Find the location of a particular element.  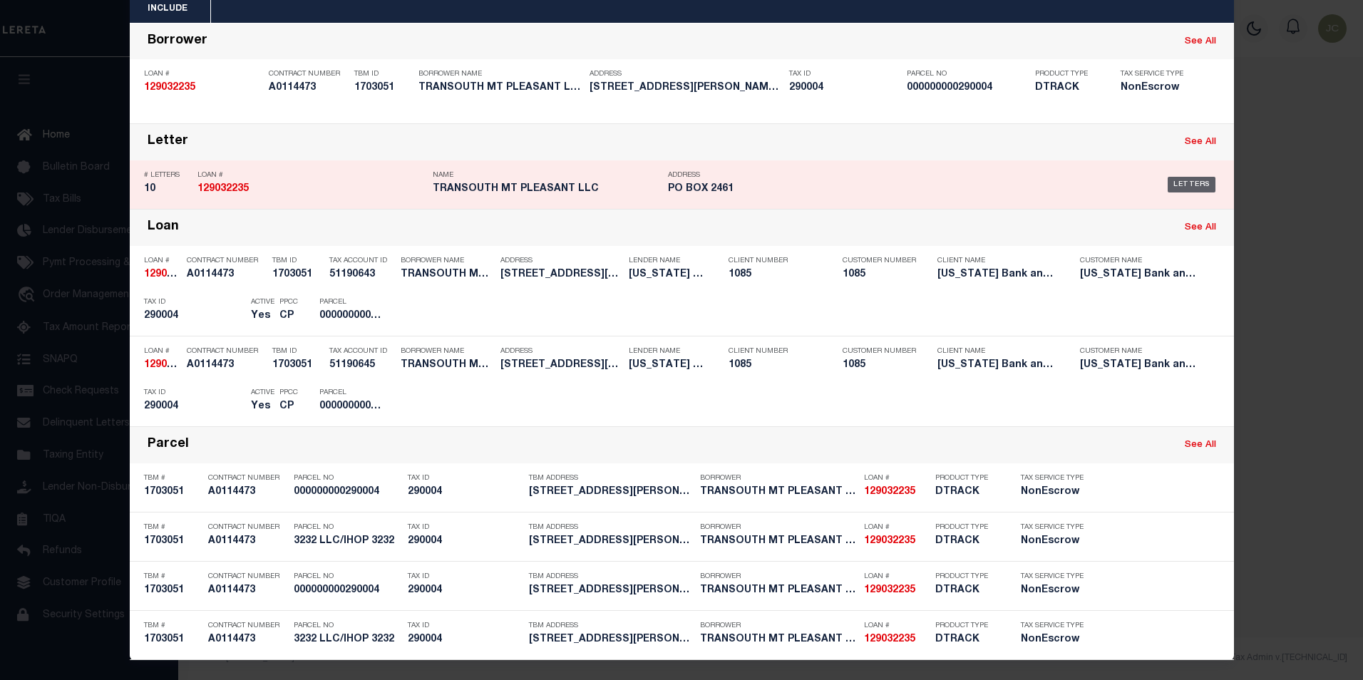

h5: 51190643 is located at coordinates (361, 274).